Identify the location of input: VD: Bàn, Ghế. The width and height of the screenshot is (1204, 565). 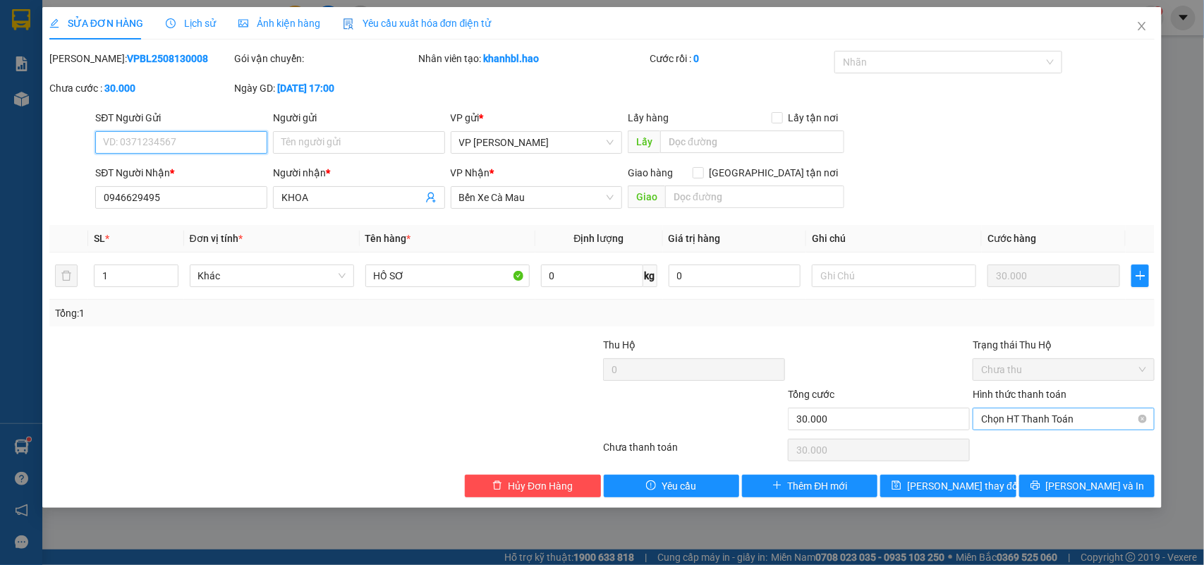
(447, 276).